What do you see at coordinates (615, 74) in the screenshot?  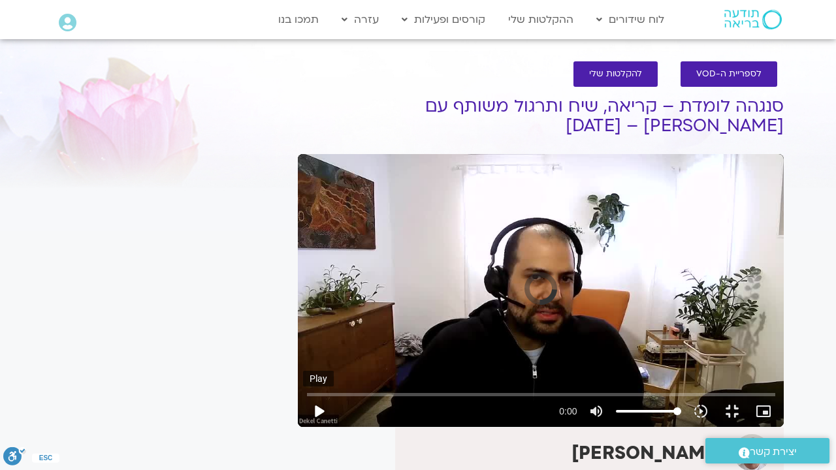 I see `a: להקלטות שלי` at bounding box center [615, 74].